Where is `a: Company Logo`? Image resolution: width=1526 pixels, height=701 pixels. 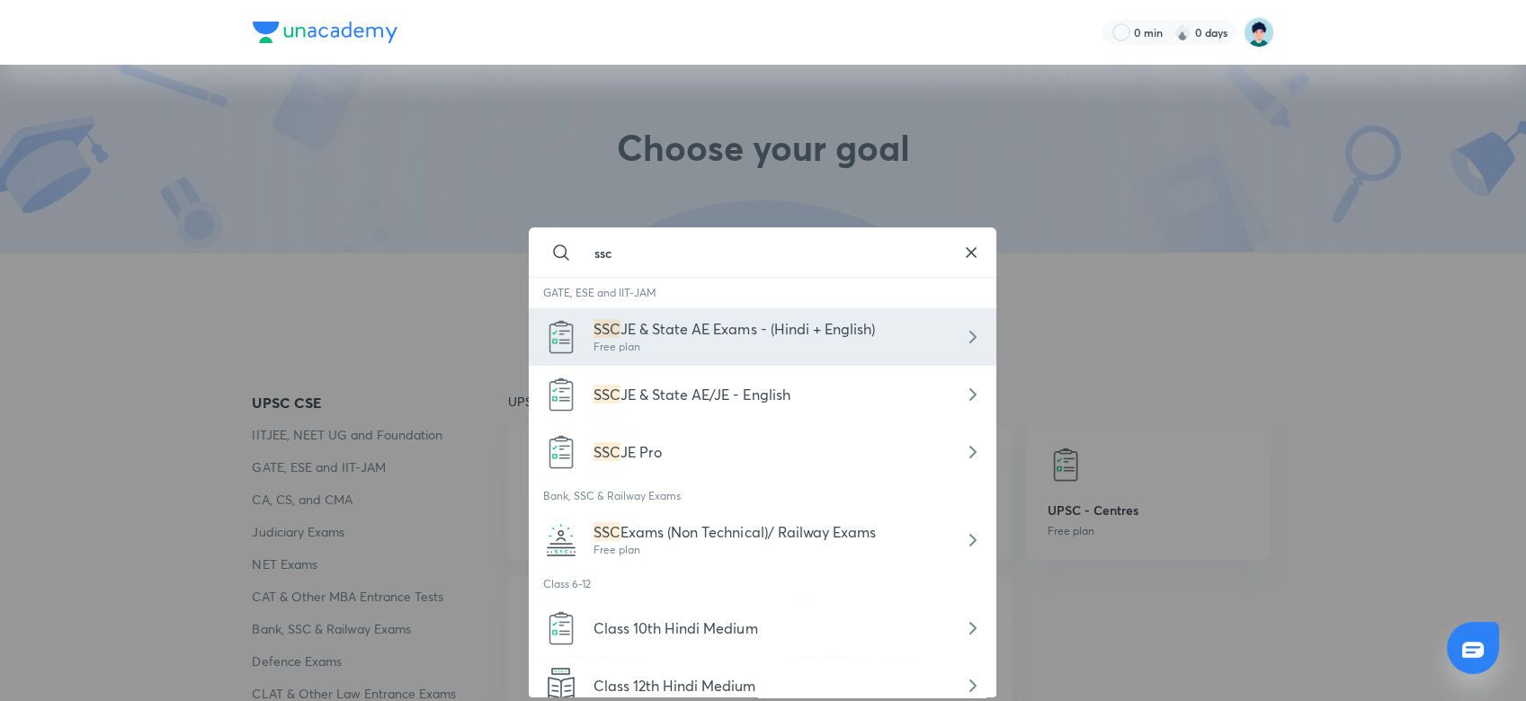
a: Company Logo is located at coordinates (325, 32).